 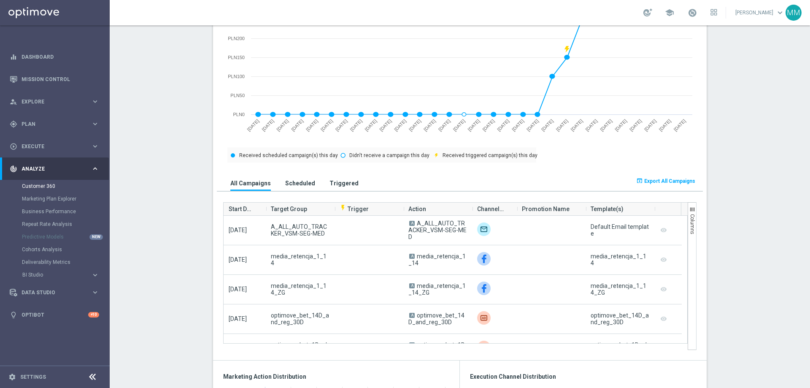 I want to click on div: lightbulb Optibot +10, so click(x=54, y=315).